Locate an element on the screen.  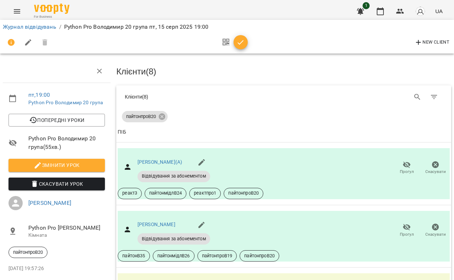
button: Фільтр is located at coordinates (434, 97).